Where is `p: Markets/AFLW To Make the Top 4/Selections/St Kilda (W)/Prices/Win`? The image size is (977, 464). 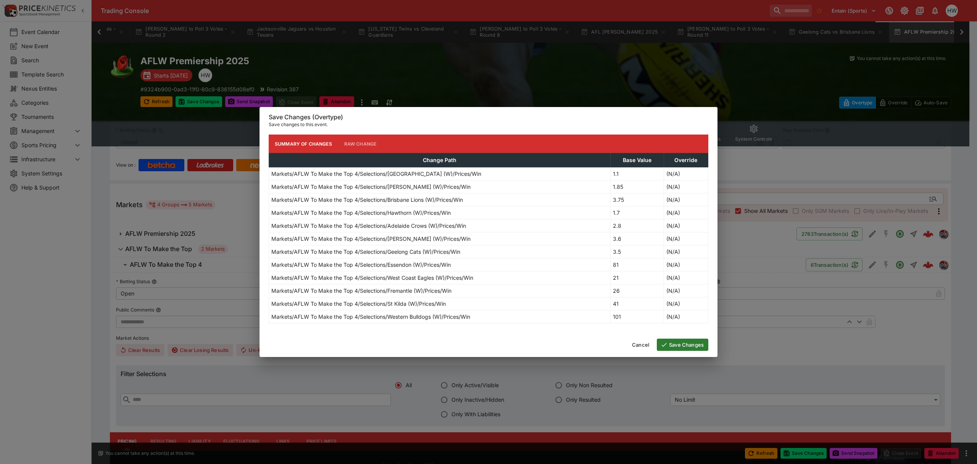
p: Markets/AFLW To Make the Top 4/Selections/St Kilda (W)/Prices/Win is located at coordinates (359, 303).